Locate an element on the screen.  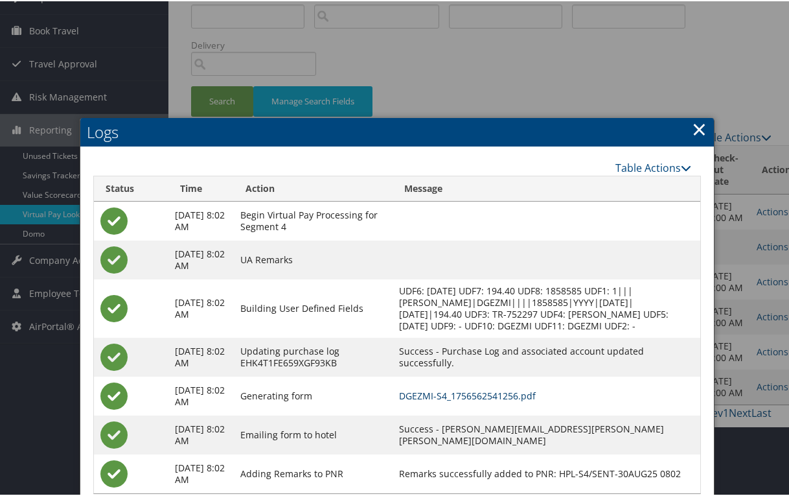
td: Success - Purchase Log and associated account updated successfully. is located at coordinates (547, 356).